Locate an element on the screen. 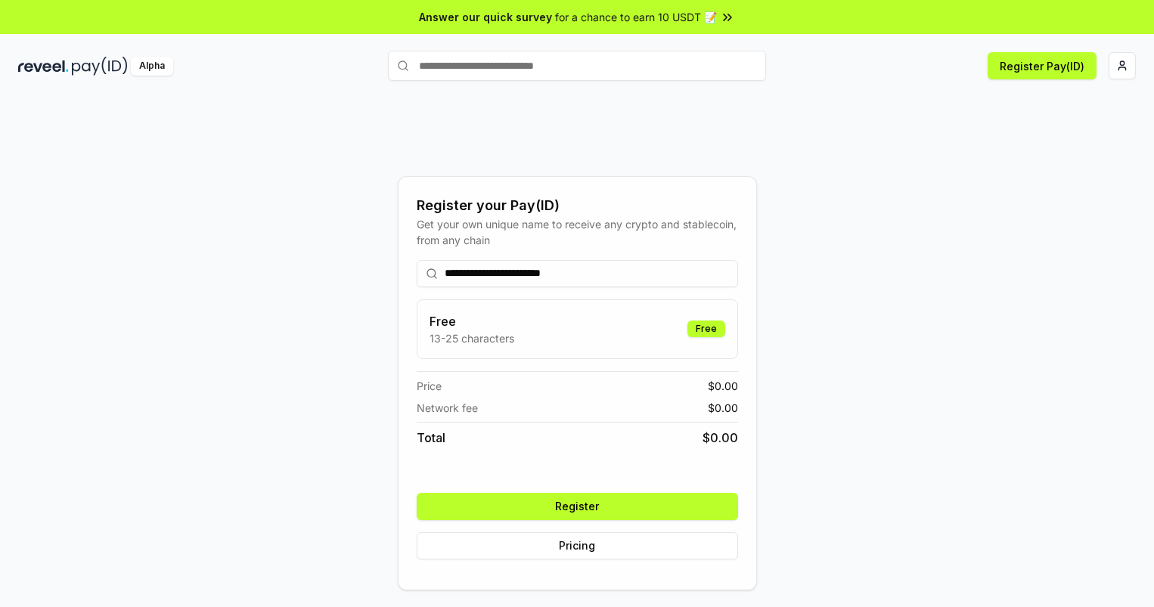 The image size is (1154, 607). div: Register your Pay(ID) is located at coordinates (577, 206).